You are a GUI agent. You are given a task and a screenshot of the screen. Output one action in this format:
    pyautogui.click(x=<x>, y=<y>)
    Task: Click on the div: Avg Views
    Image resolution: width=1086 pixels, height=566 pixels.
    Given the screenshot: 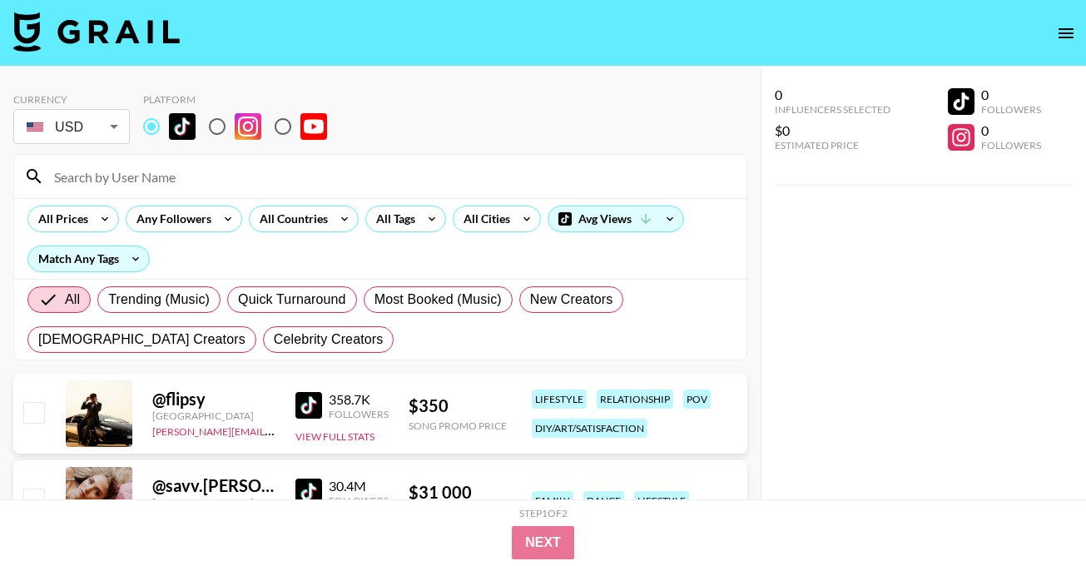 What is the action you would take?
    pyautogui.click(x=616, y=219)
    